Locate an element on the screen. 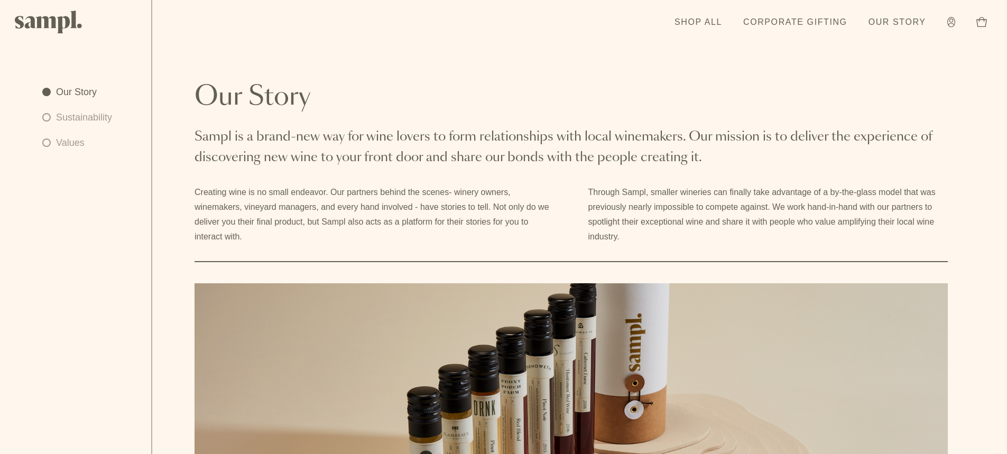 This screenshot has height=454, width=1007. a: Corporate Gifting is located at coordinates (795, 22).